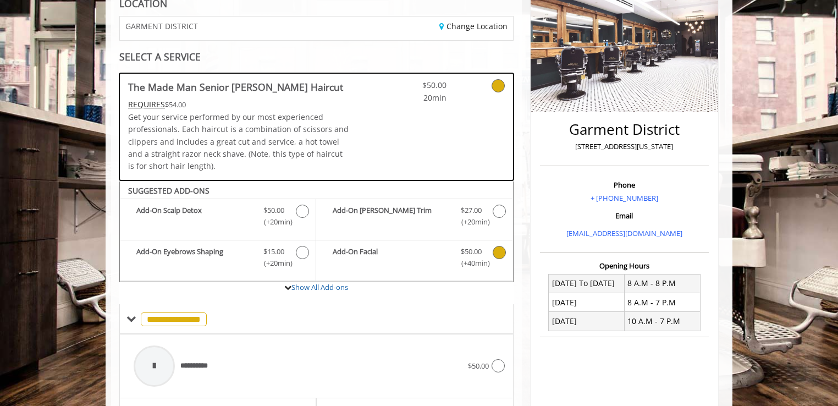 This screenshot has height=406, width=838. I want to click on span: 20min, so click(414, 98).